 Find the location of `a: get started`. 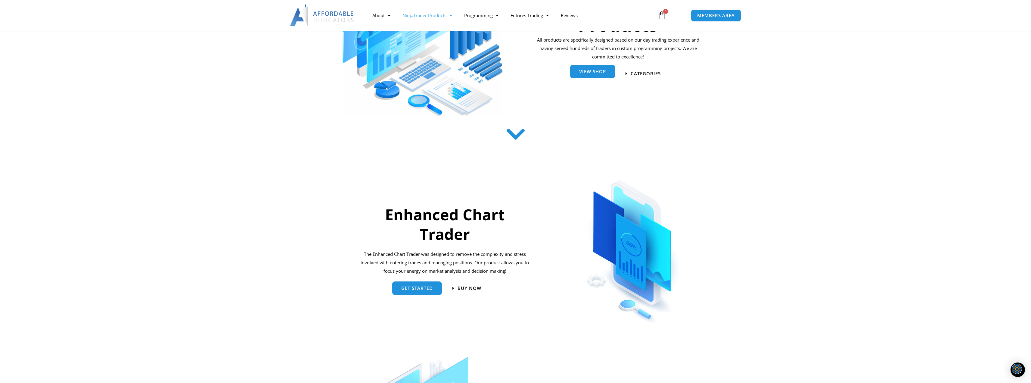

a: get started is located at coordinates (417, 288).